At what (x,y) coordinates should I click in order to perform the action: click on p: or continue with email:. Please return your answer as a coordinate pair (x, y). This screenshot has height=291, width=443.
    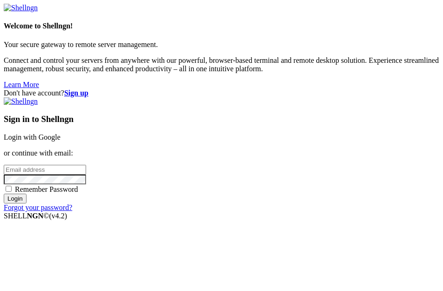
    Looking at the image, I should click on (221, 153).